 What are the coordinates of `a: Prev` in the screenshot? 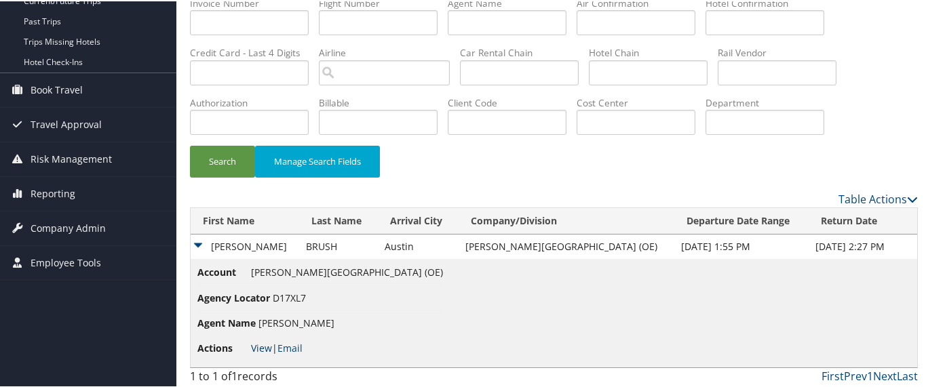 It's located at (856, 375).